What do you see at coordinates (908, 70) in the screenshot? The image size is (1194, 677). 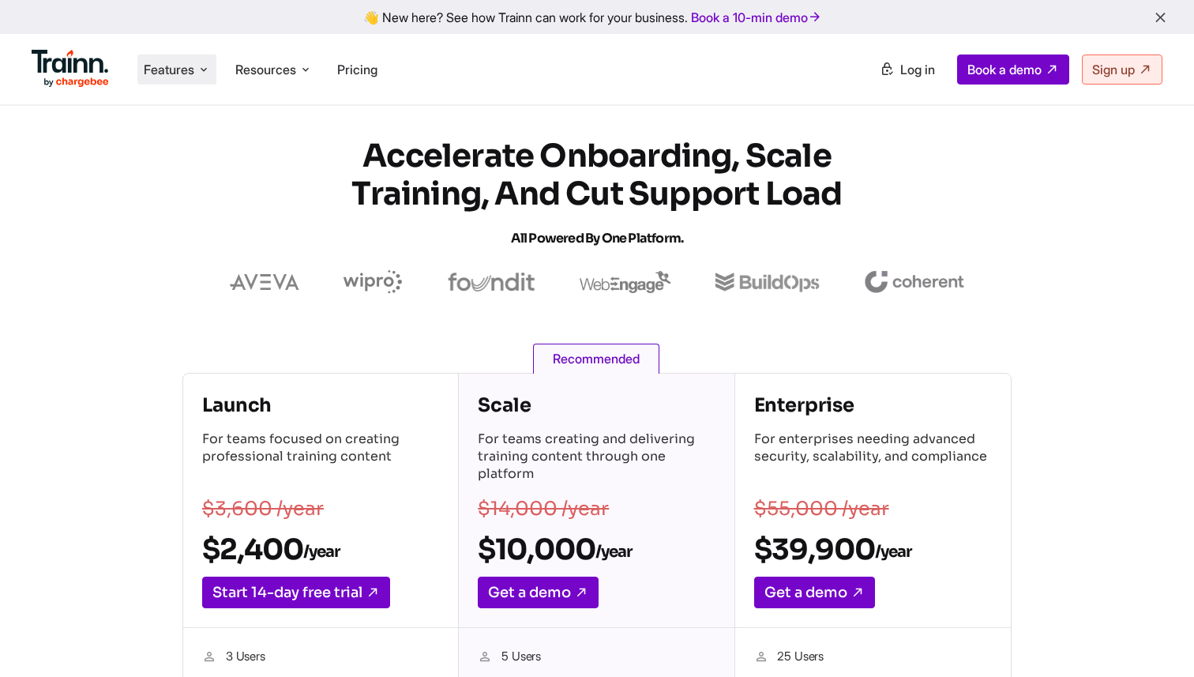 I see `a: Log in` at bounding box center [908, 70].